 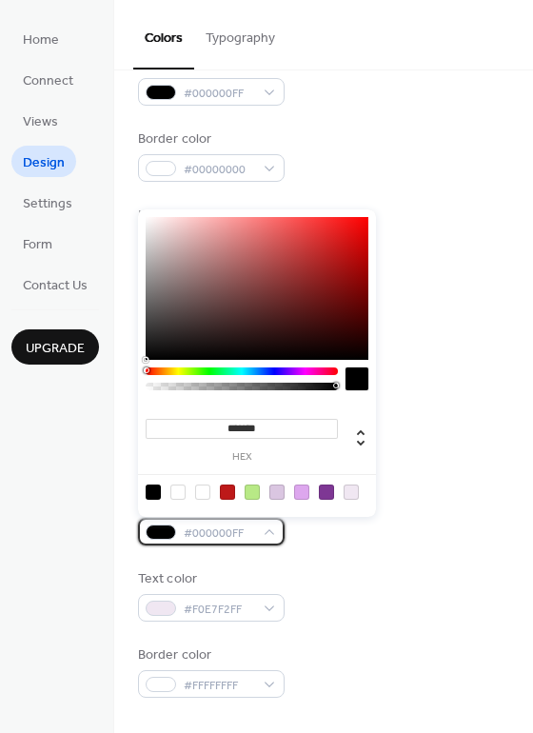 I want to click on span: Design, so click(x=44, y=163).